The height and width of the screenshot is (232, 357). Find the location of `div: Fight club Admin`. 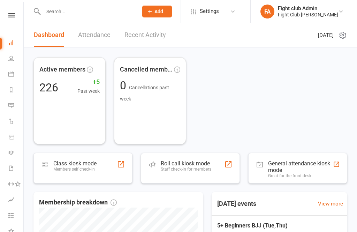

div: Fight club Admin is located at coordinates (308, 8).